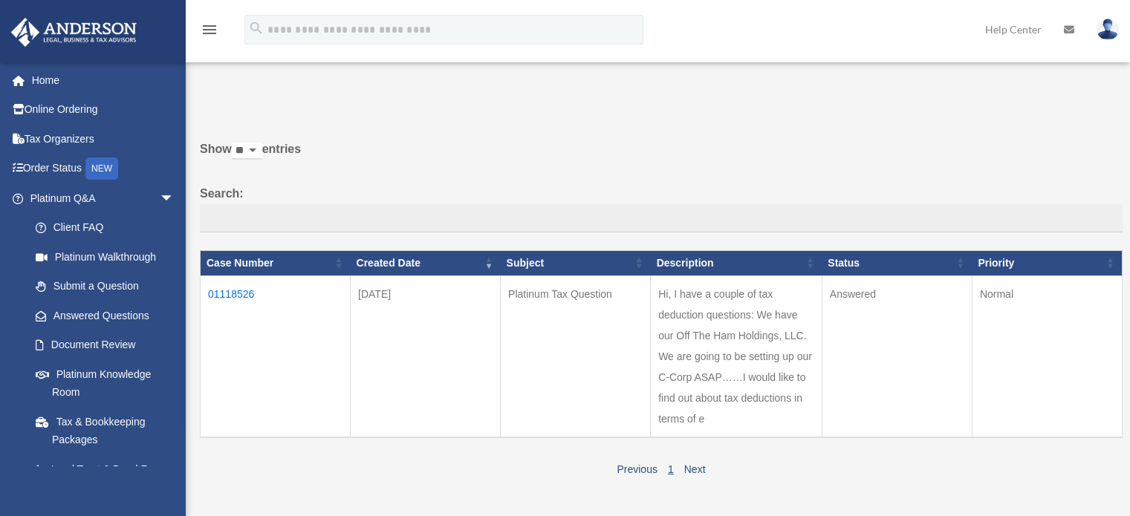 The image size is (1130, 516). I want to click on a: Next, so click(695, 470).